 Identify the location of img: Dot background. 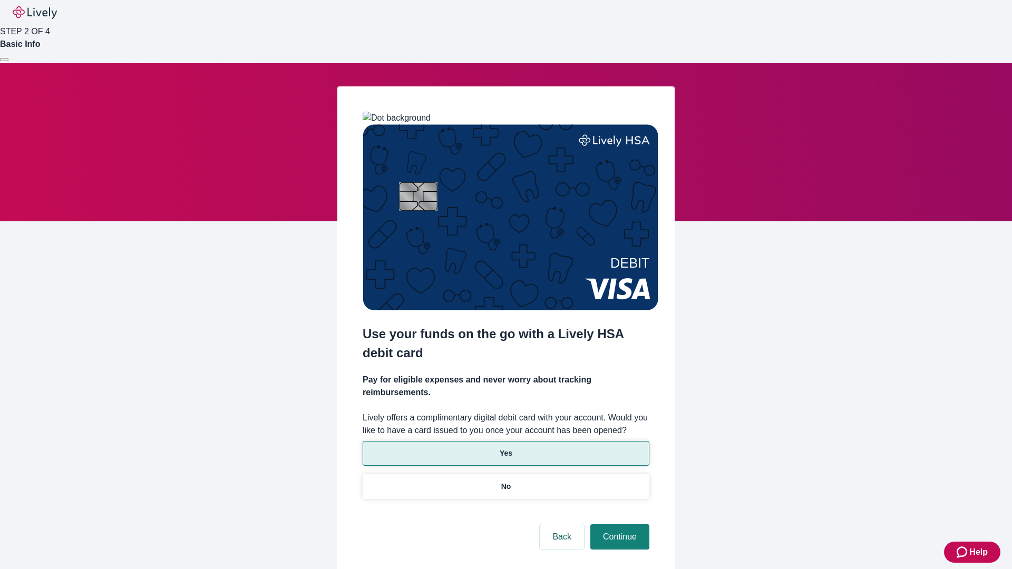
(396, 118).